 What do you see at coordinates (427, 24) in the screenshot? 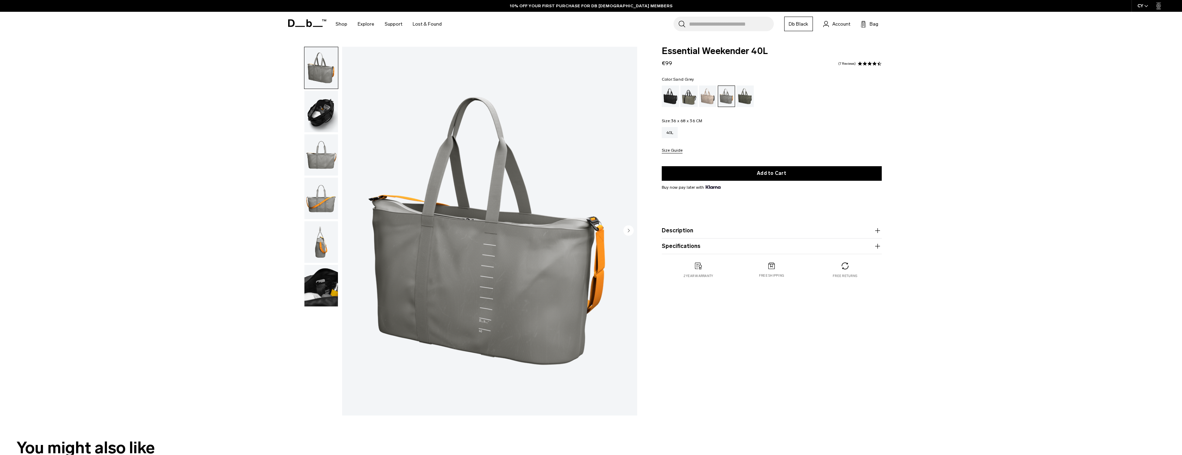
I see `a: Lost & Found` at bounding box center [427, 24].